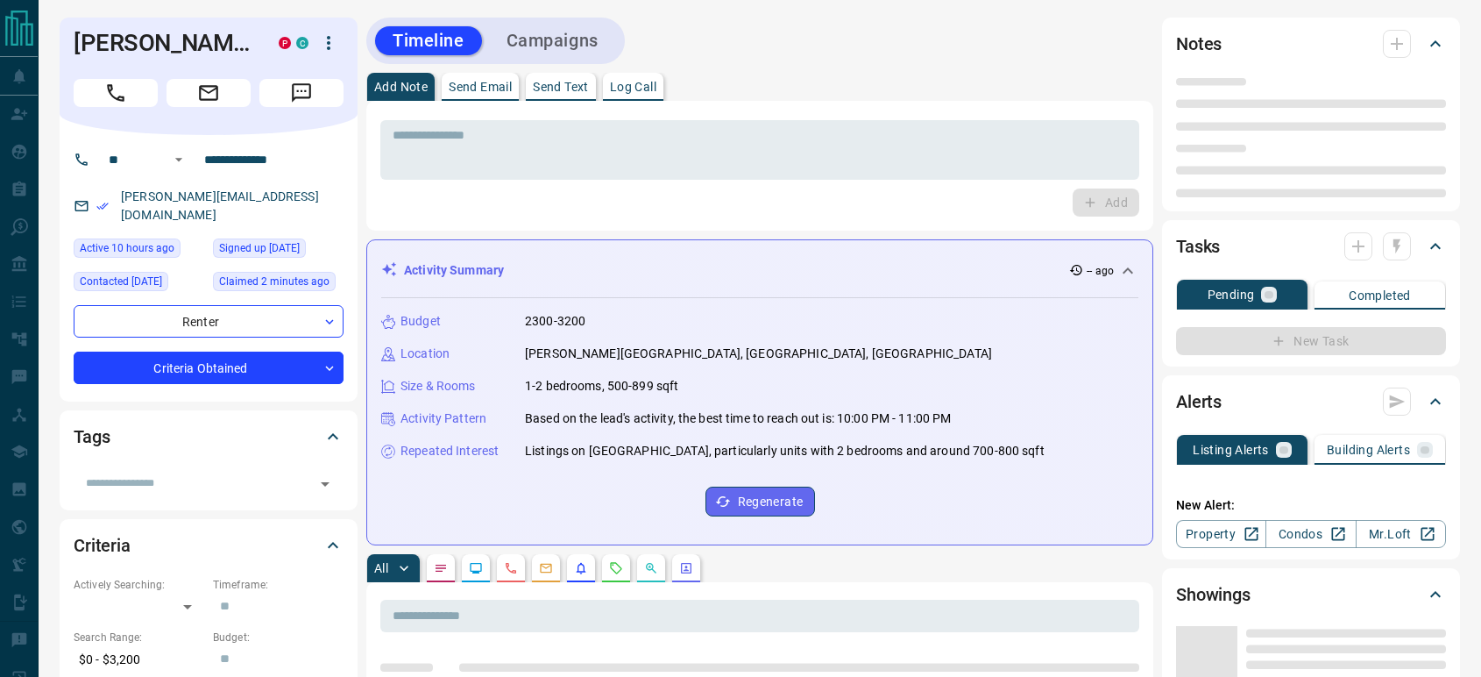 This screenshot has width=1481, height=677. I want to click on p: Search Range:, so click(138, 637).